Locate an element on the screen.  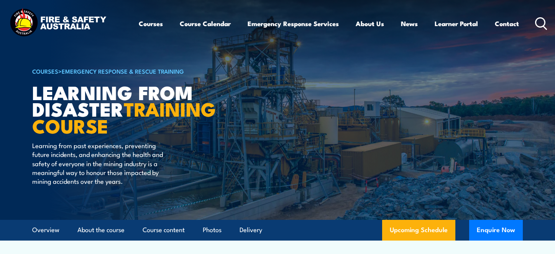
h1: Learning from Disaster is located at coordinates (127, 108).